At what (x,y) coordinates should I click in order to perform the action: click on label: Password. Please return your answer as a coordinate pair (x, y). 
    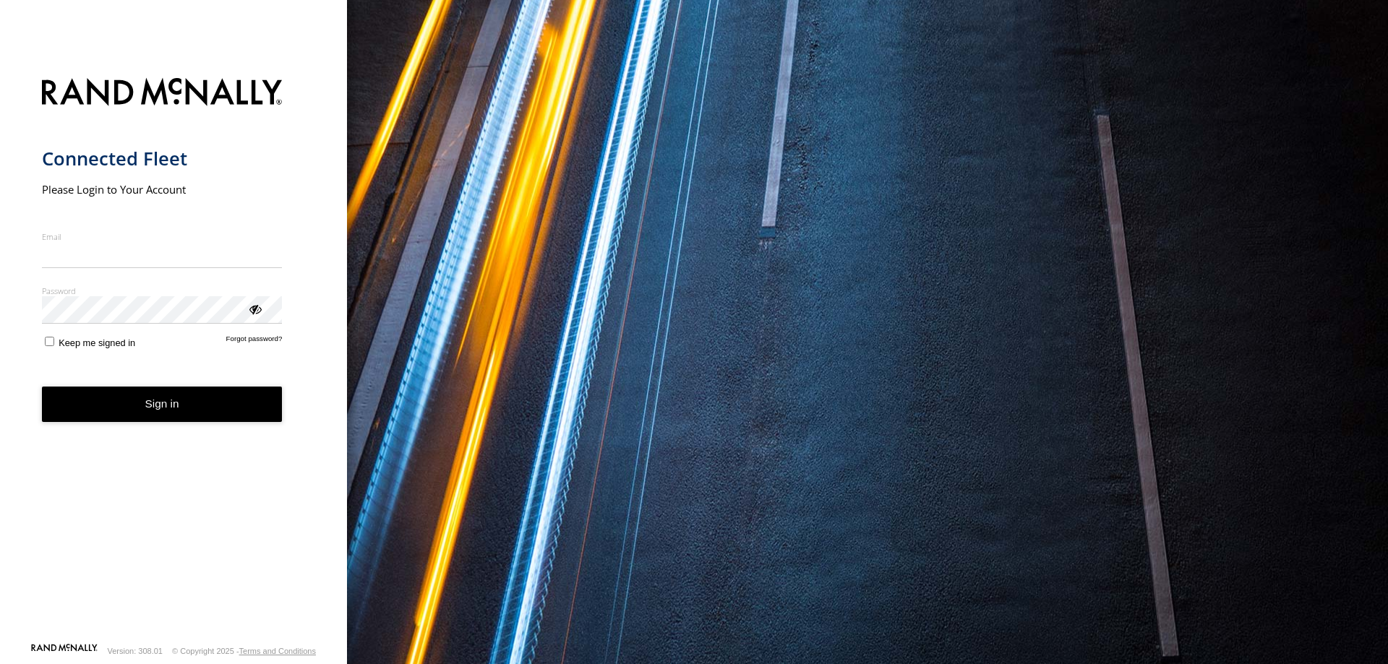
    Looking at the image, I should click on (162, 291).